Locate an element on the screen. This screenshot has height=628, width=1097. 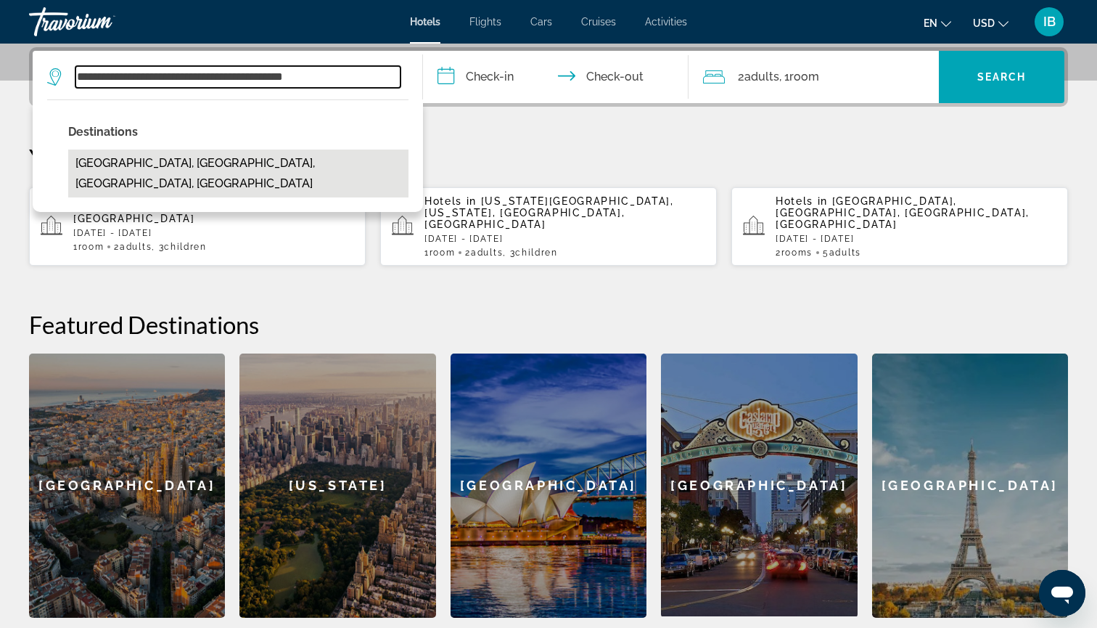
p: Your Recent Searches is located at coordinates (549, 157).